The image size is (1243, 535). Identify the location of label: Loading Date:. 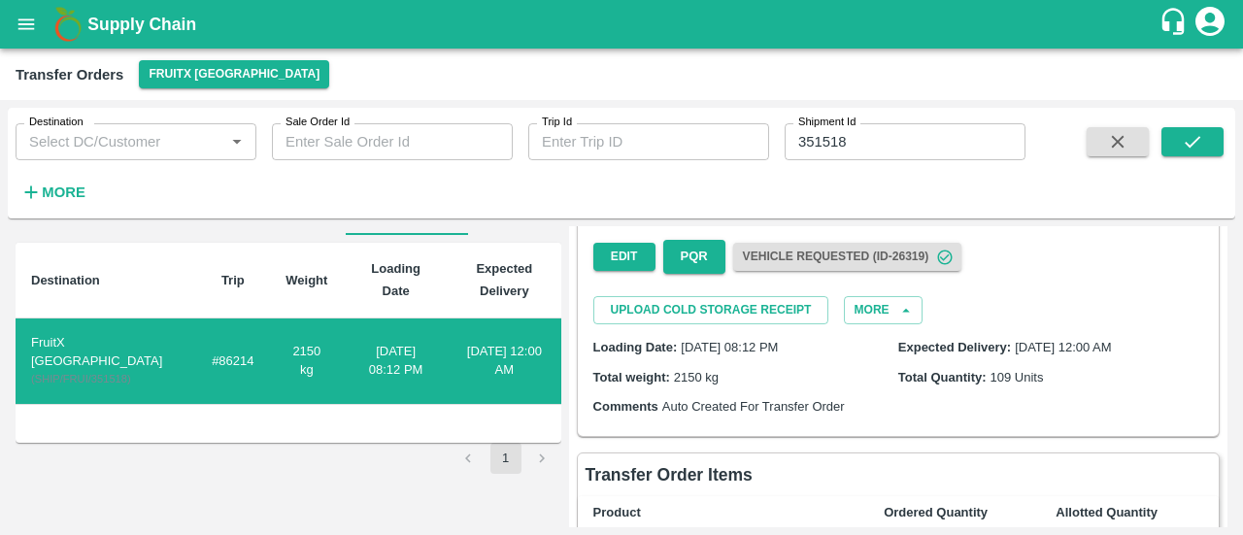
(635, 347).